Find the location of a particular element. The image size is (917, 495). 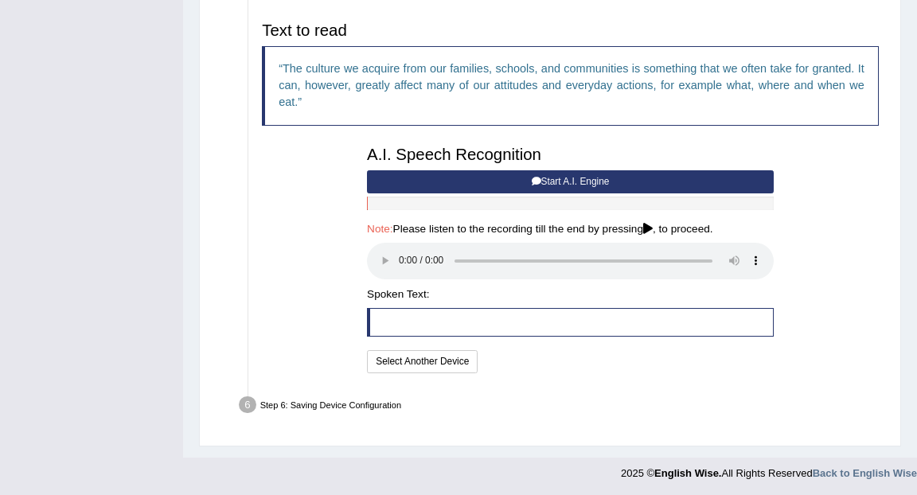

span: Note: is located at coordinates (380, 228).